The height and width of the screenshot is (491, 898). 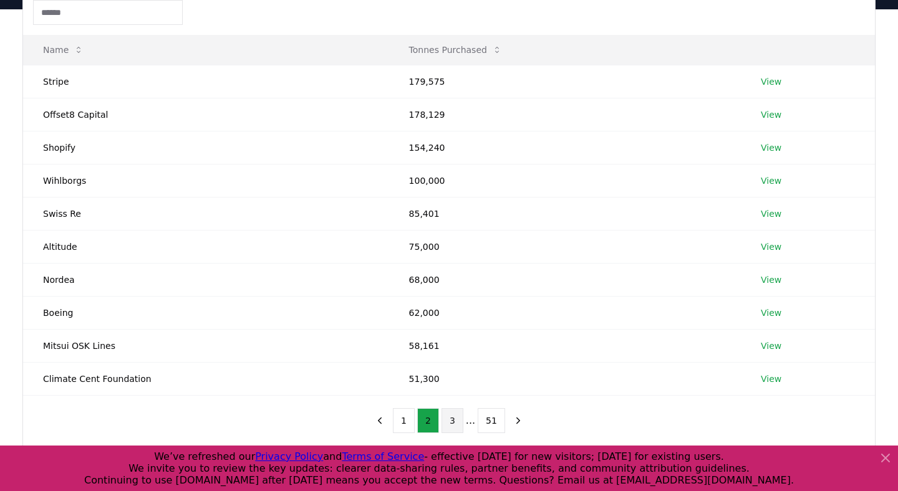 I want to click on td: Swiss Re, so click(x=206, y=213).